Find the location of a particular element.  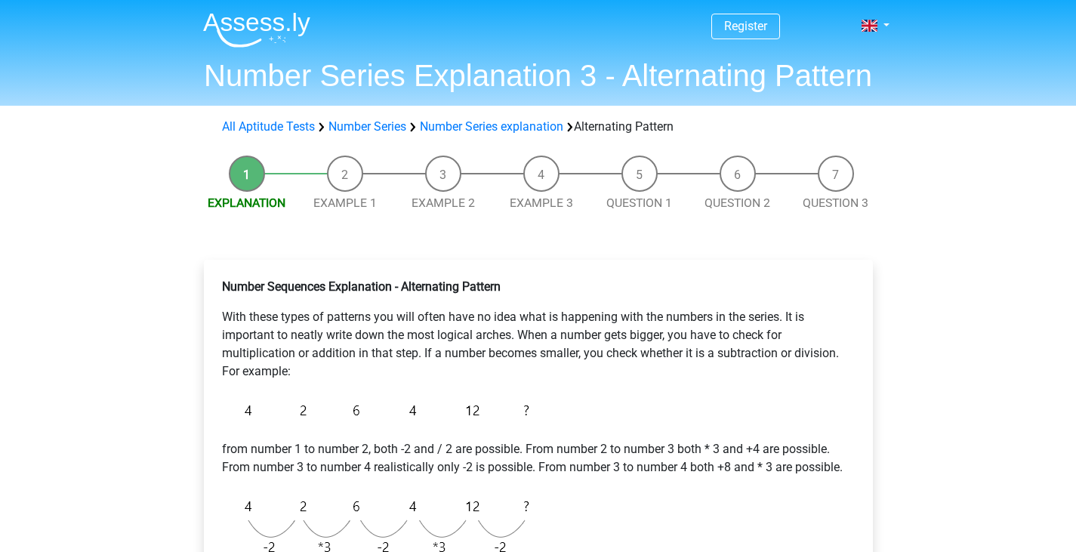

a: Question 2 is located at coordinates (737, 202).